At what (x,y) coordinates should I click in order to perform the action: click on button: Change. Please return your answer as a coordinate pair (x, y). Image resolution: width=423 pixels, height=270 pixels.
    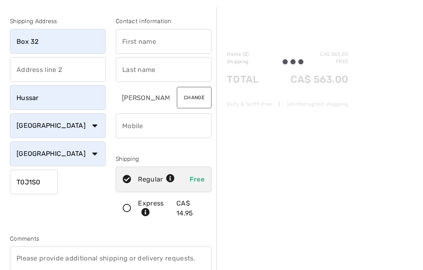
    Looking at the image, I should click on (194, 98).